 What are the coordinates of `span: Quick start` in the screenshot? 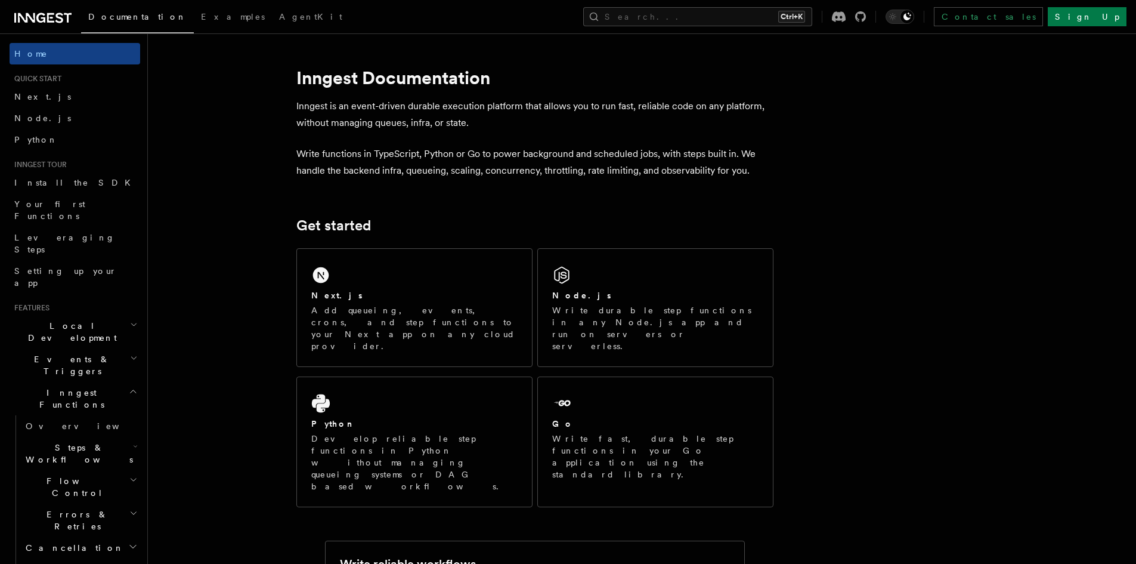 It's located at (35, 79).